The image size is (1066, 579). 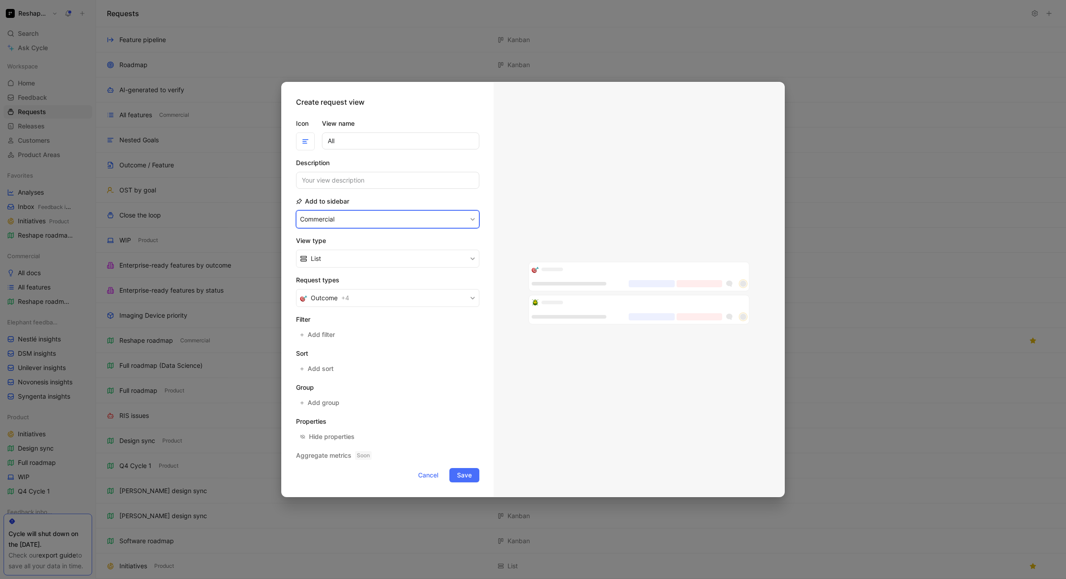 I want to click on input: Your view description, so click(x=388, y=180).